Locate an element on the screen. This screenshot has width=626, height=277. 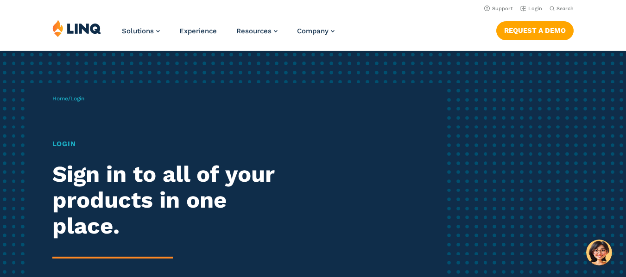
a: Login is located at coordinates (531, 8).